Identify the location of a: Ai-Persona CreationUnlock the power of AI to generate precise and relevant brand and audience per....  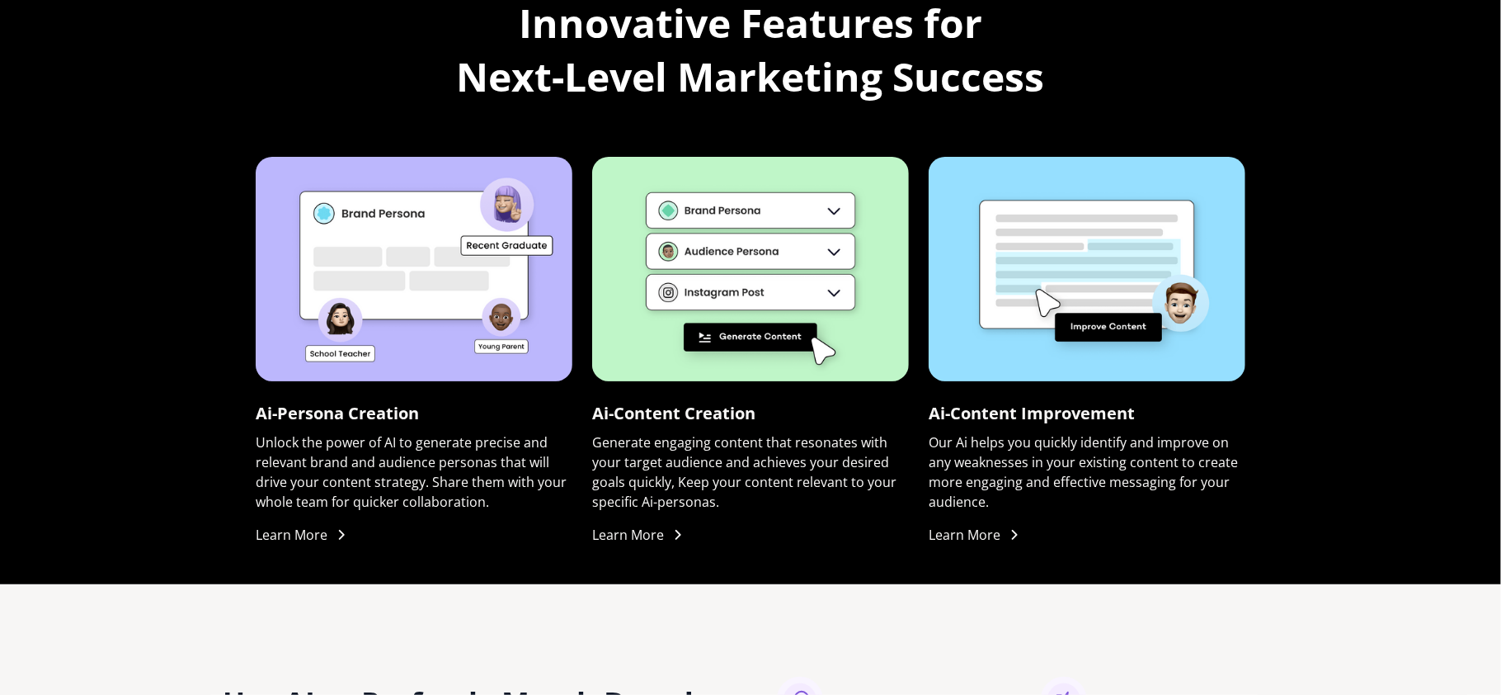
(414, 354).